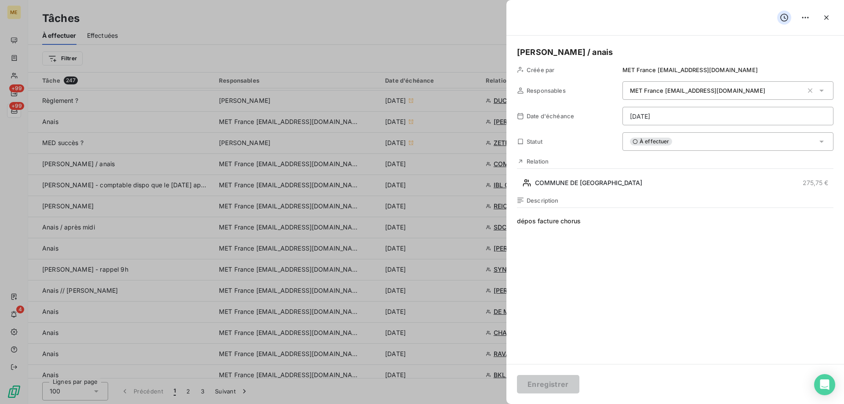  Describe the element at coordinates (546, 91) in the screenshot. I see `span: Responsables` at that location.